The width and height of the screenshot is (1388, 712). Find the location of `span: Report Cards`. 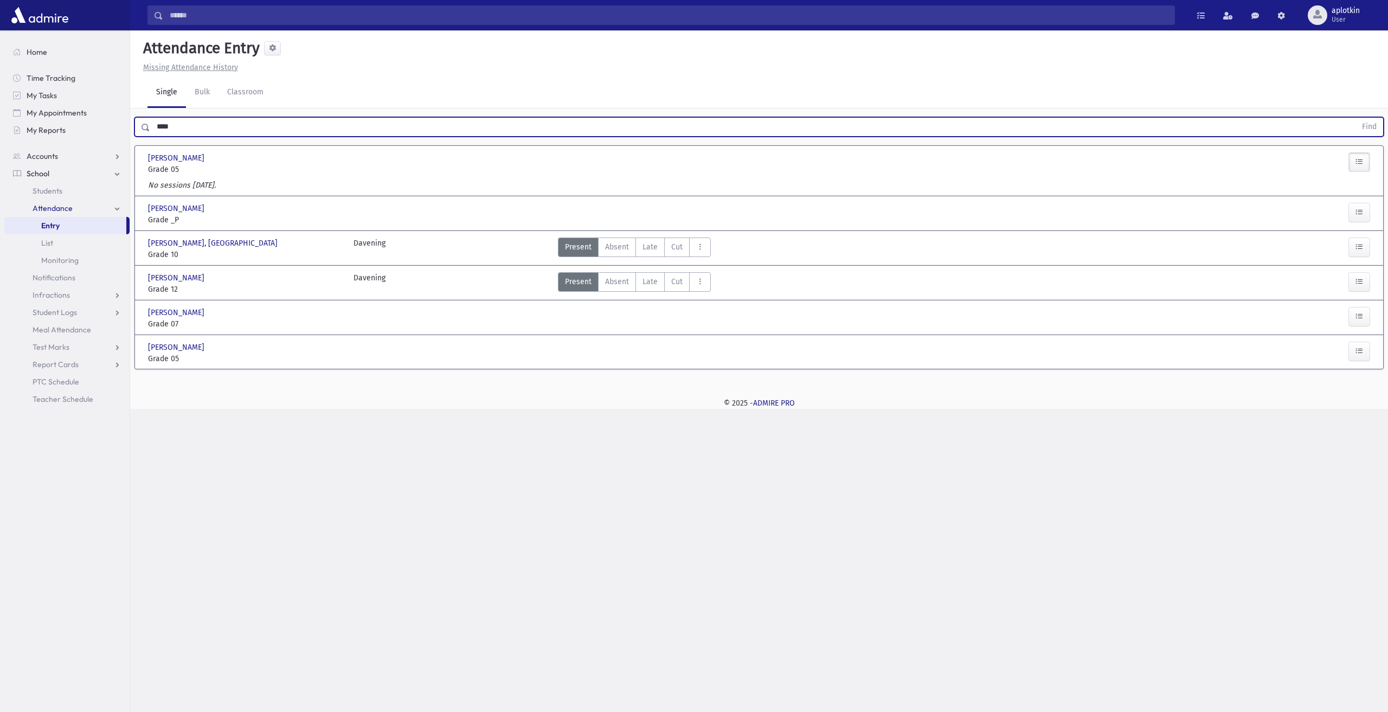

span: Report Cards is located at coordinates (55, 364).